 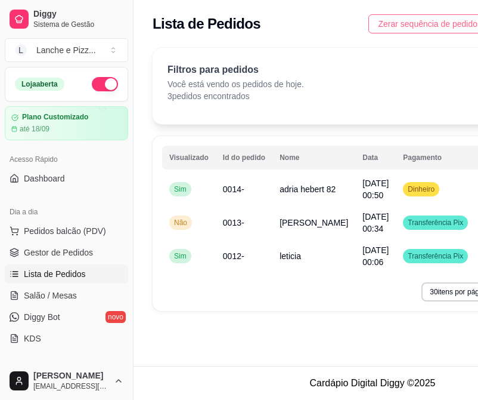 What do you see at coordinates (32, 338) in the screenshot?
I see `span: KDS` at bounding box center [32, 338].